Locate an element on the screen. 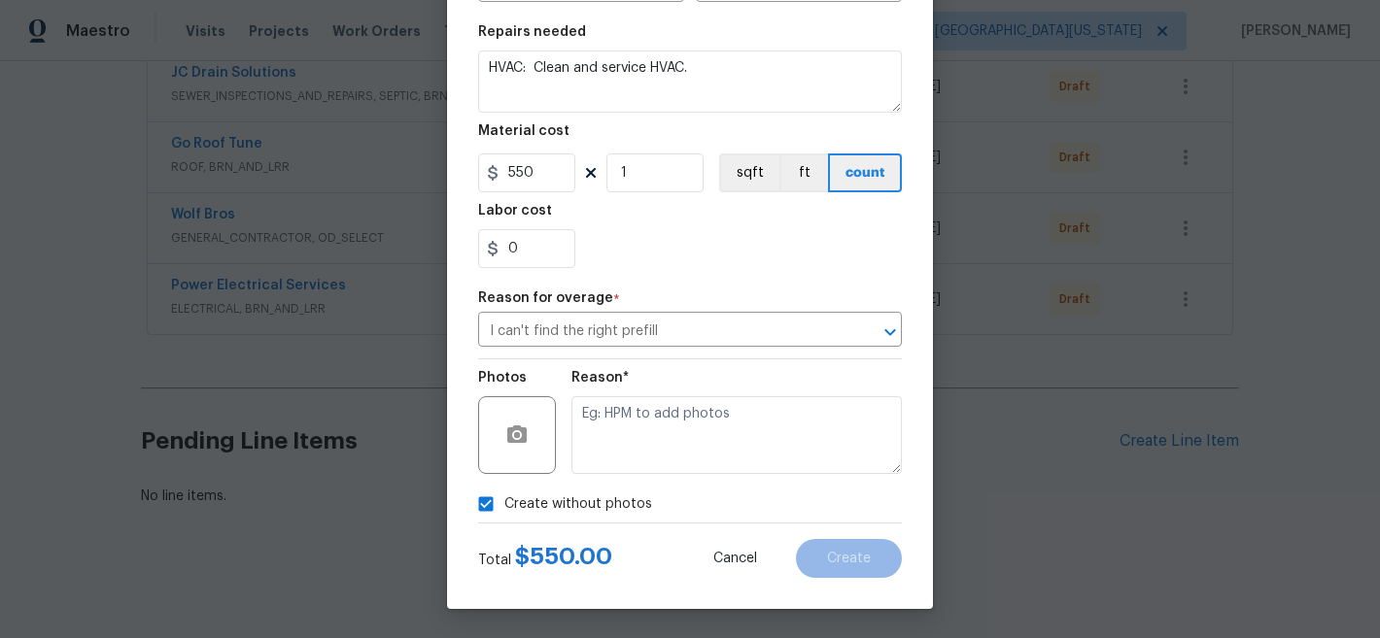 The image size is (1380, 638). button: ft is located at coordinates (804, 173).